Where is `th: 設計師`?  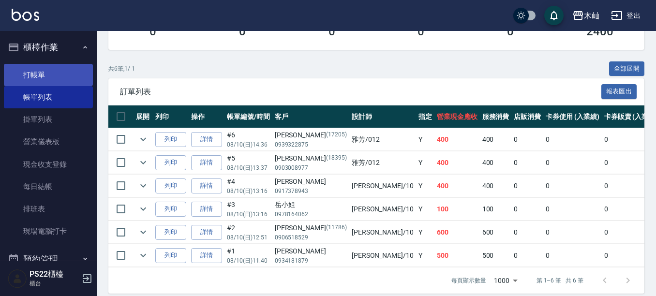
th: 設計師 is located at coordinates (382, 117).